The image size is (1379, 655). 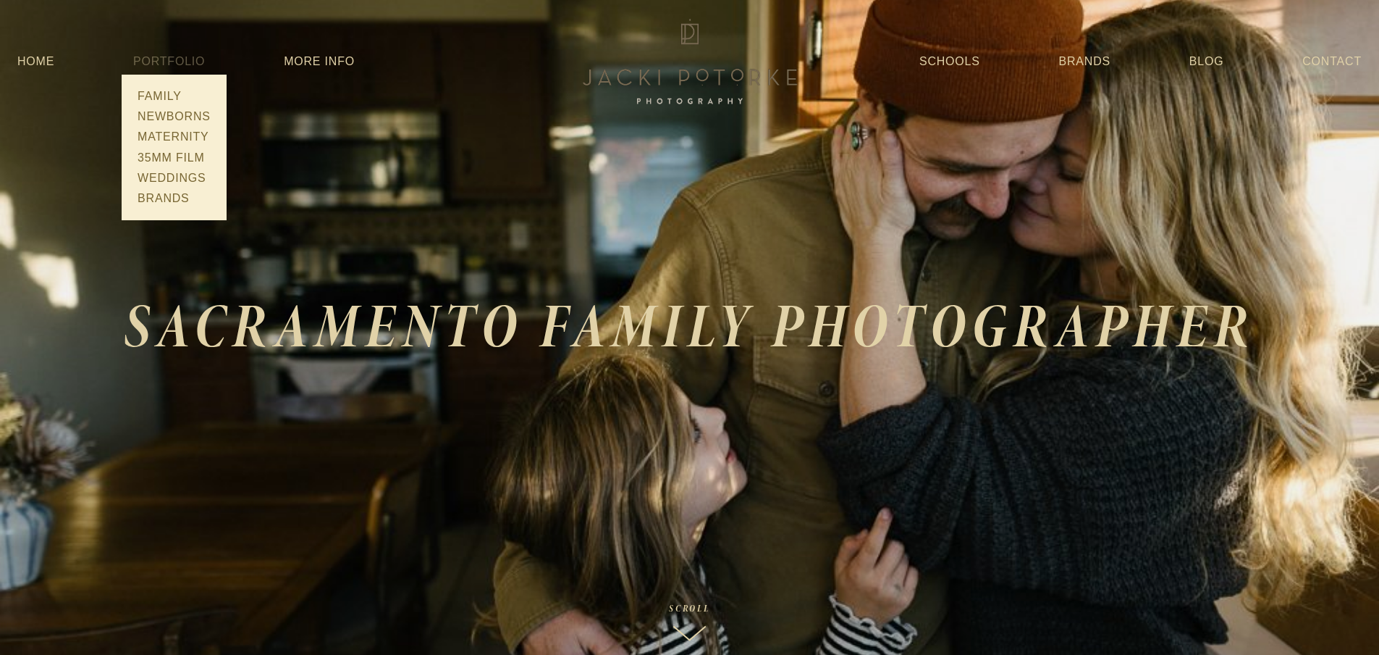 I want to click on a: Home, so click(x=35, y=62).